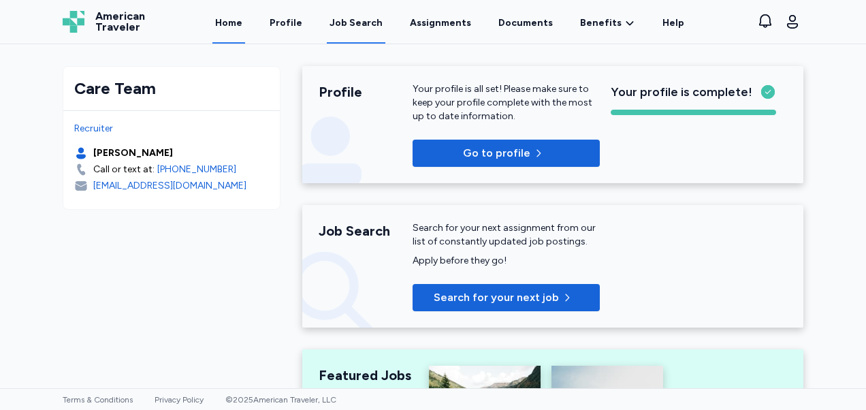 This screenshot has width=866, height=410. What do you see at coordinates (74, 22) in the screenshot?
I see `img: Logo` at bounding box center [74, 22].